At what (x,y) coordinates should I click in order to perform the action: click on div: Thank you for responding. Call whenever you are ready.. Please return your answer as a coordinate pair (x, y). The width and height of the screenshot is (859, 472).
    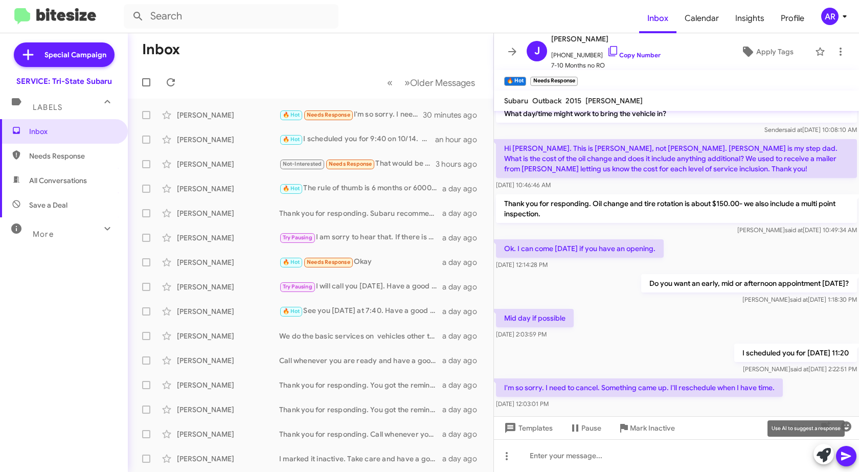
    Looking at the image, I should click on (360, 434).